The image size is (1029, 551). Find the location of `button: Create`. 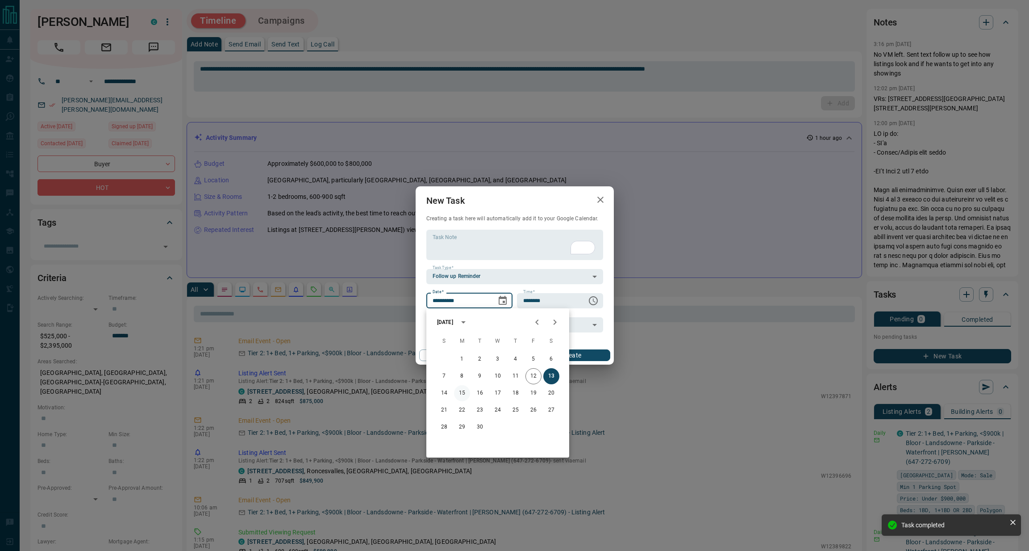

button: Create is located at coordinates (572, 355).